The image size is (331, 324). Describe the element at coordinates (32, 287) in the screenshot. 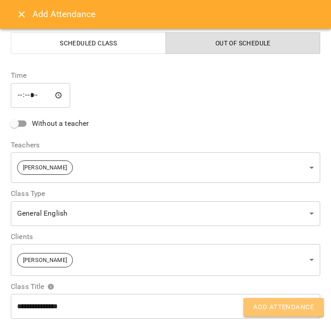

I see `span: Class Title` at that location.